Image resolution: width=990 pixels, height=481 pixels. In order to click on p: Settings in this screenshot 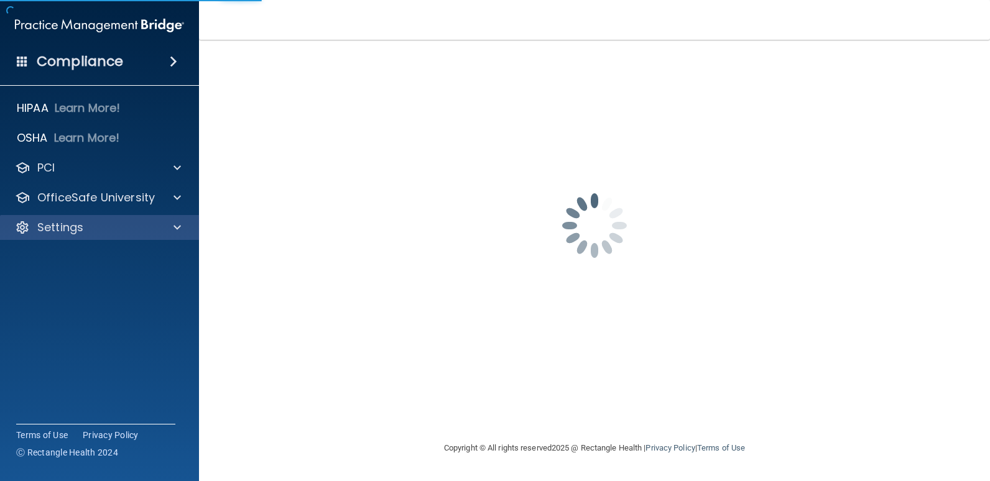, I will do `click(60, 228)`.